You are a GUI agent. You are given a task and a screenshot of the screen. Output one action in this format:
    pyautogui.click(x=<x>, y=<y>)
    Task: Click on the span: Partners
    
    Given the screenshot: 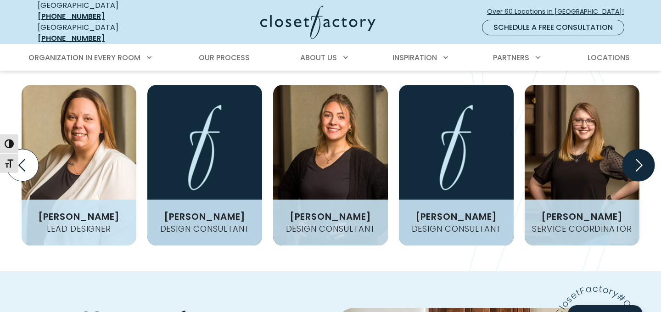 What is the action you would take?
    pyautogui.click(x=511, y=57)
    